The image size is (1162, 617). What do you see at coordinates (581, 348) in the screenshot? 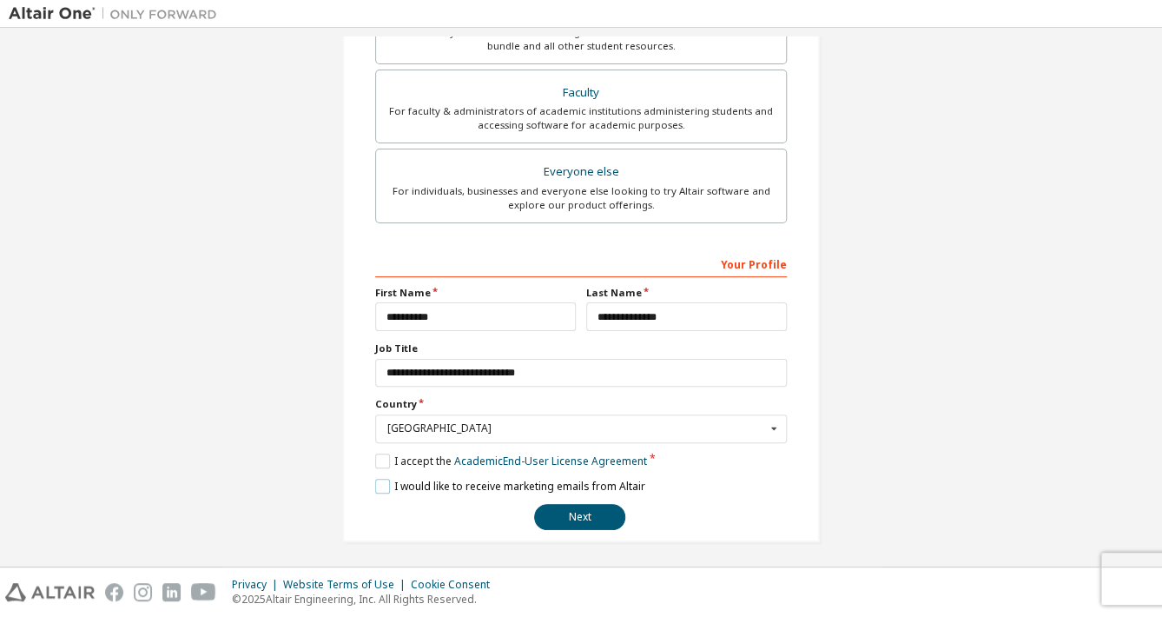
I see `label: Job Title` at bounding box center [581, 348].